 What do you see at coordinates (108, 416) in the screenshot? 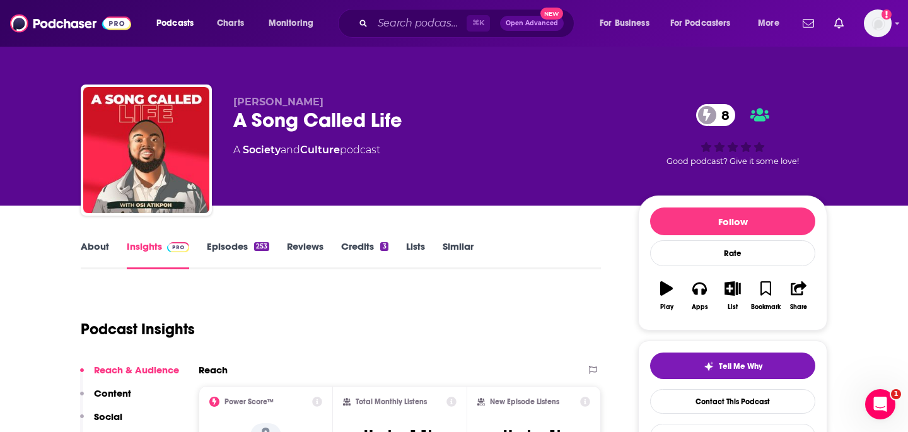
I see `p: Social` at bounding box center [108, 416].